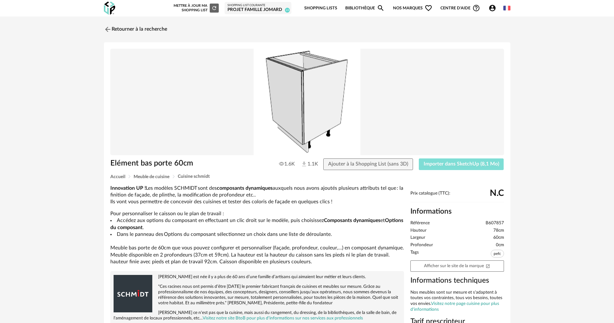  What do you see at coordinates (287, 164) in the screenshot?
I see `span: 1.6K` at bounding box center [287, 164].